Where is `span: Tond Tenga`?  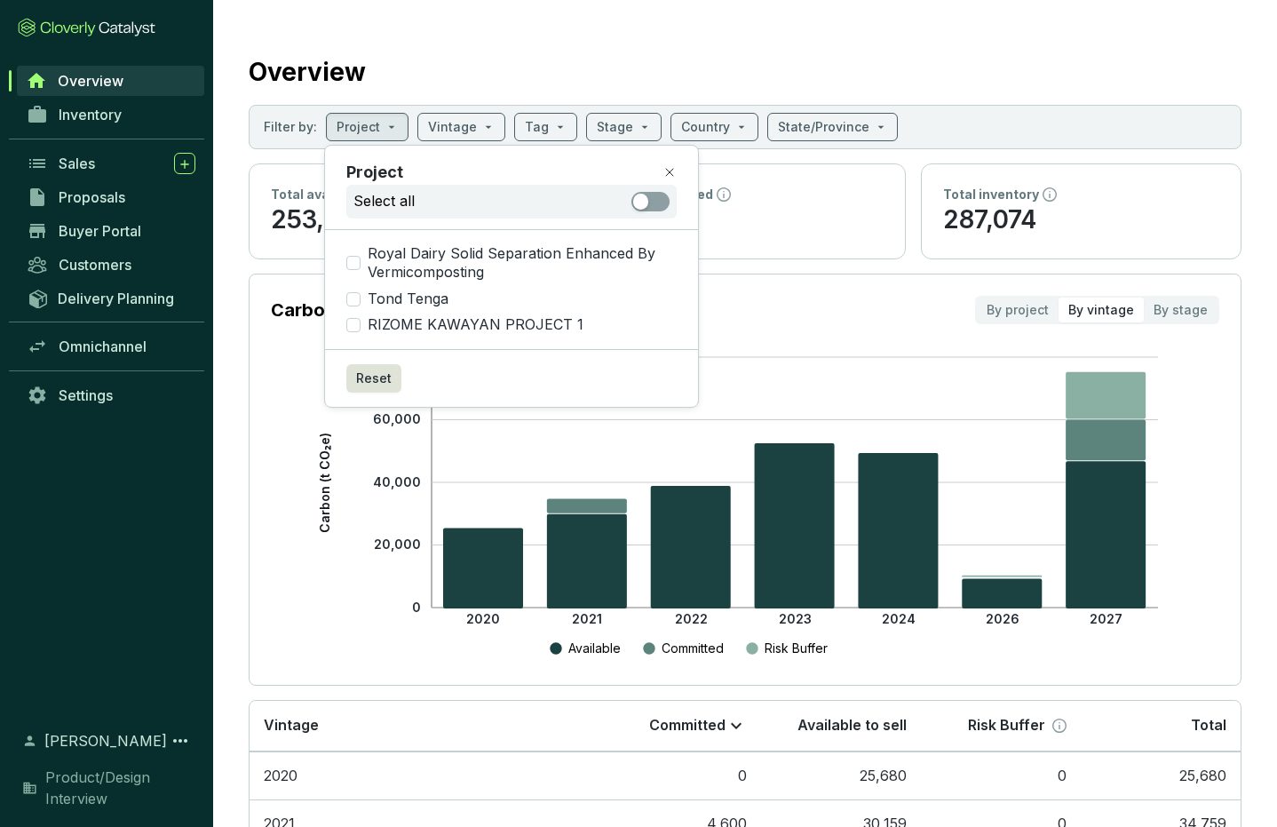 span: Tond Tenga is located at coordinates (408, 299).